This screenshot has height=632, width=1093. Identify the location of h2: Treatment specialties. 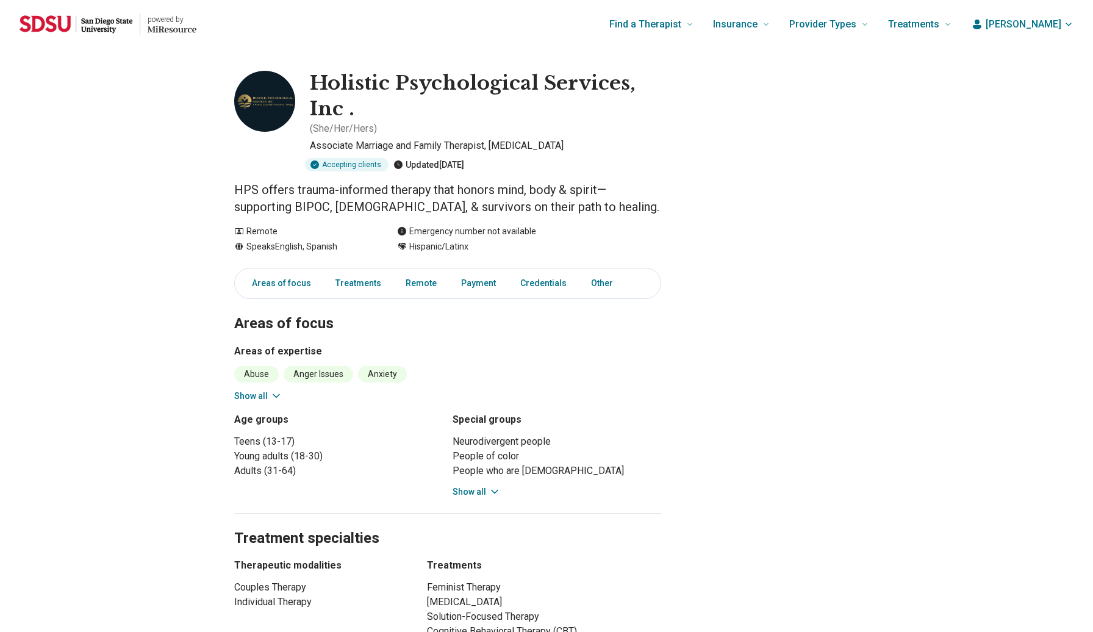
(448, 524).